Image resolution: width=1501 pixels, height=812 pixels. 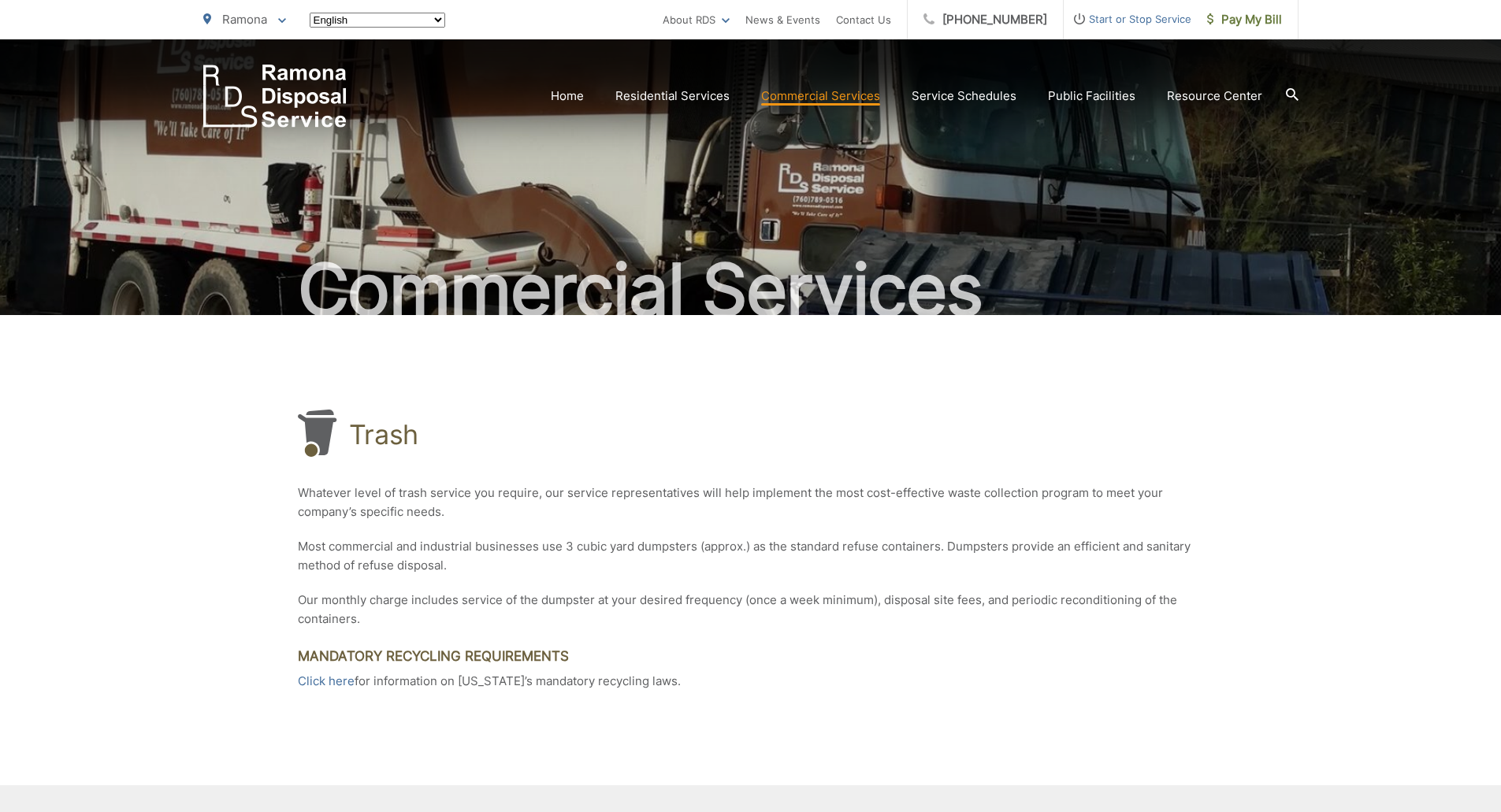 I want to click on a: News & Events, so click(x=782, y=19).